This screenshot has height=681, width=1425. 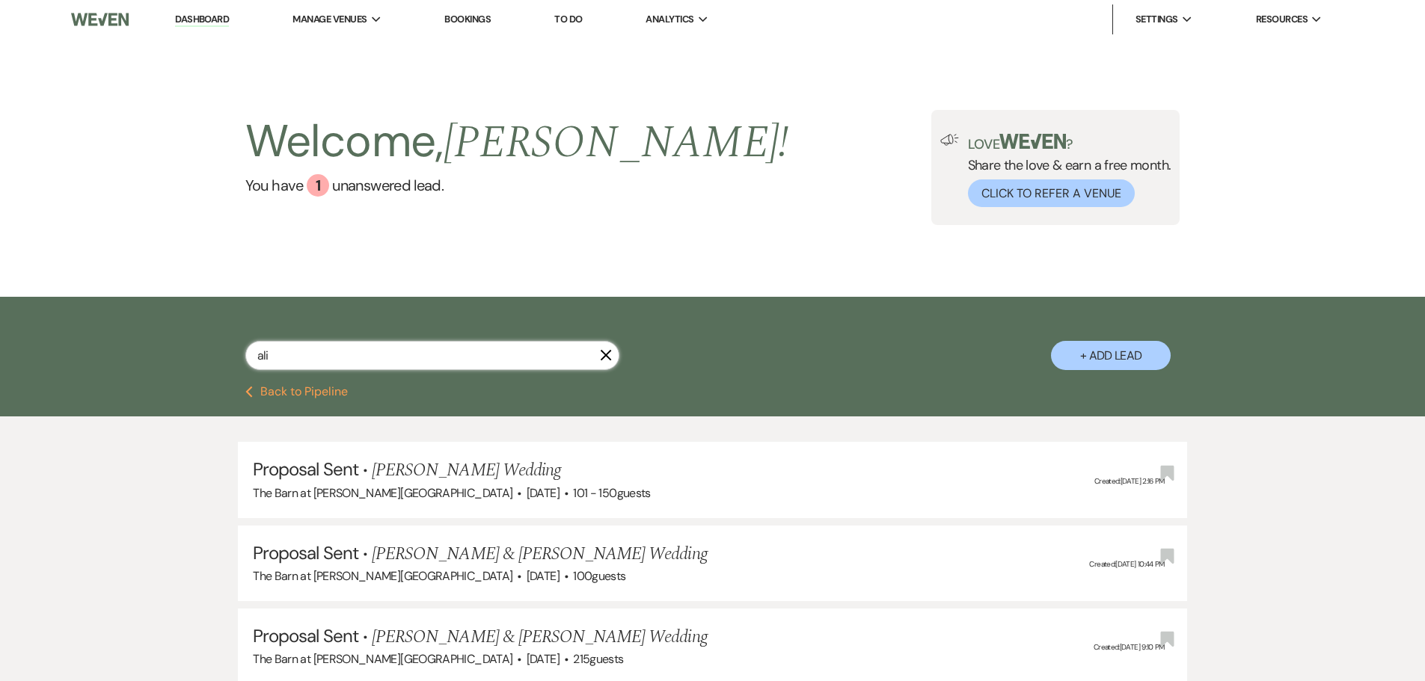 What do you see at coordinates (329, 19) in the screenshot?
I see `span: Manage Venues` at bounding box center [329, 19].